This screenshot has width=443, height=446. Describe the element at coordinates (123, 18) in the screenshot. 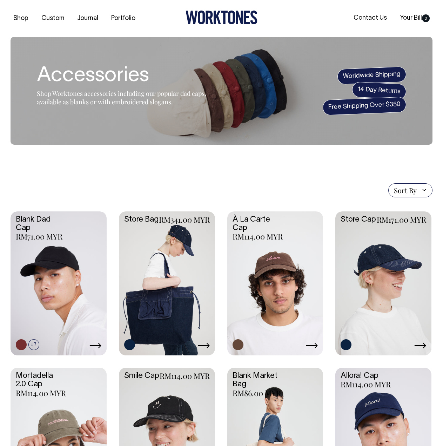

I see `a: Portfolio` at that location.